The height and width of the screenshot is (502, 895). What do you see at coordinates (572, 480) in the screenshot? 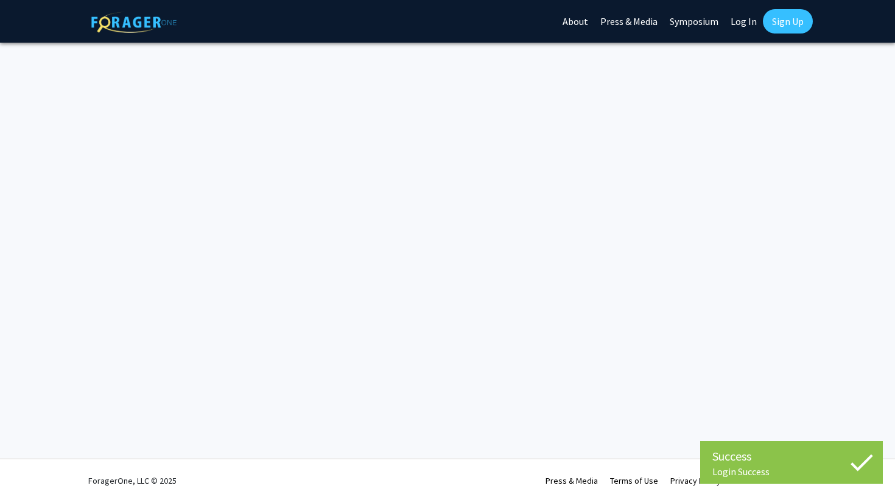
I see `a: Press & Media` at bounding box center [572, 480].